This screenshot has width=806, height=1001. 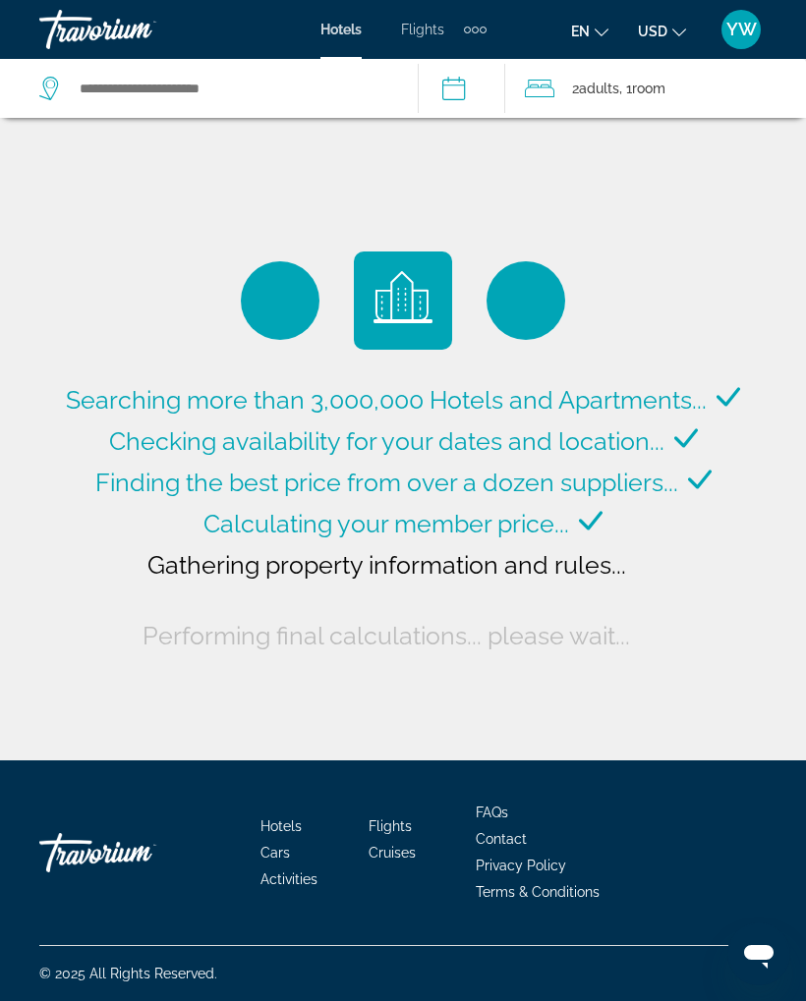 I want to click on span: © 2025 All Rights Reserved., so click(x=128, y=974).